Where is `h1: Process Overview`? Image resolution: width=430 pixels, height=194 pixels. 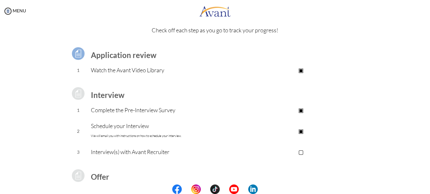
h1: Process Overview is located at coordinates (215, 16).